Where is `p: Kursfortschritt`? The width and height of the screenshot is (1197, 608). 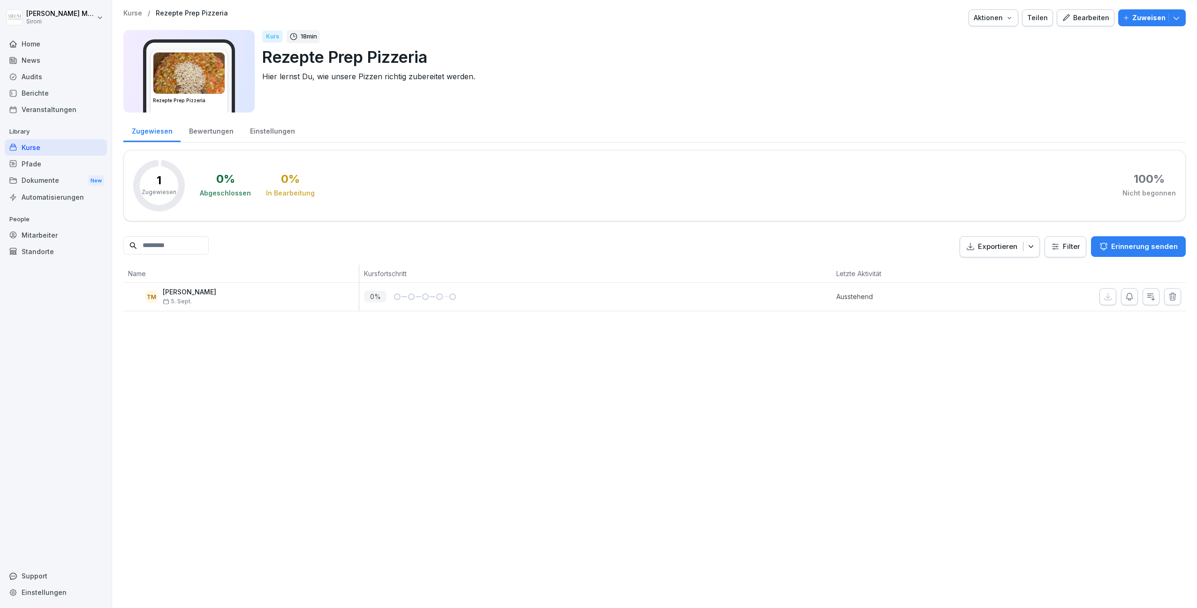 p: Kursfortschritt is located at coordinates (506, 273).